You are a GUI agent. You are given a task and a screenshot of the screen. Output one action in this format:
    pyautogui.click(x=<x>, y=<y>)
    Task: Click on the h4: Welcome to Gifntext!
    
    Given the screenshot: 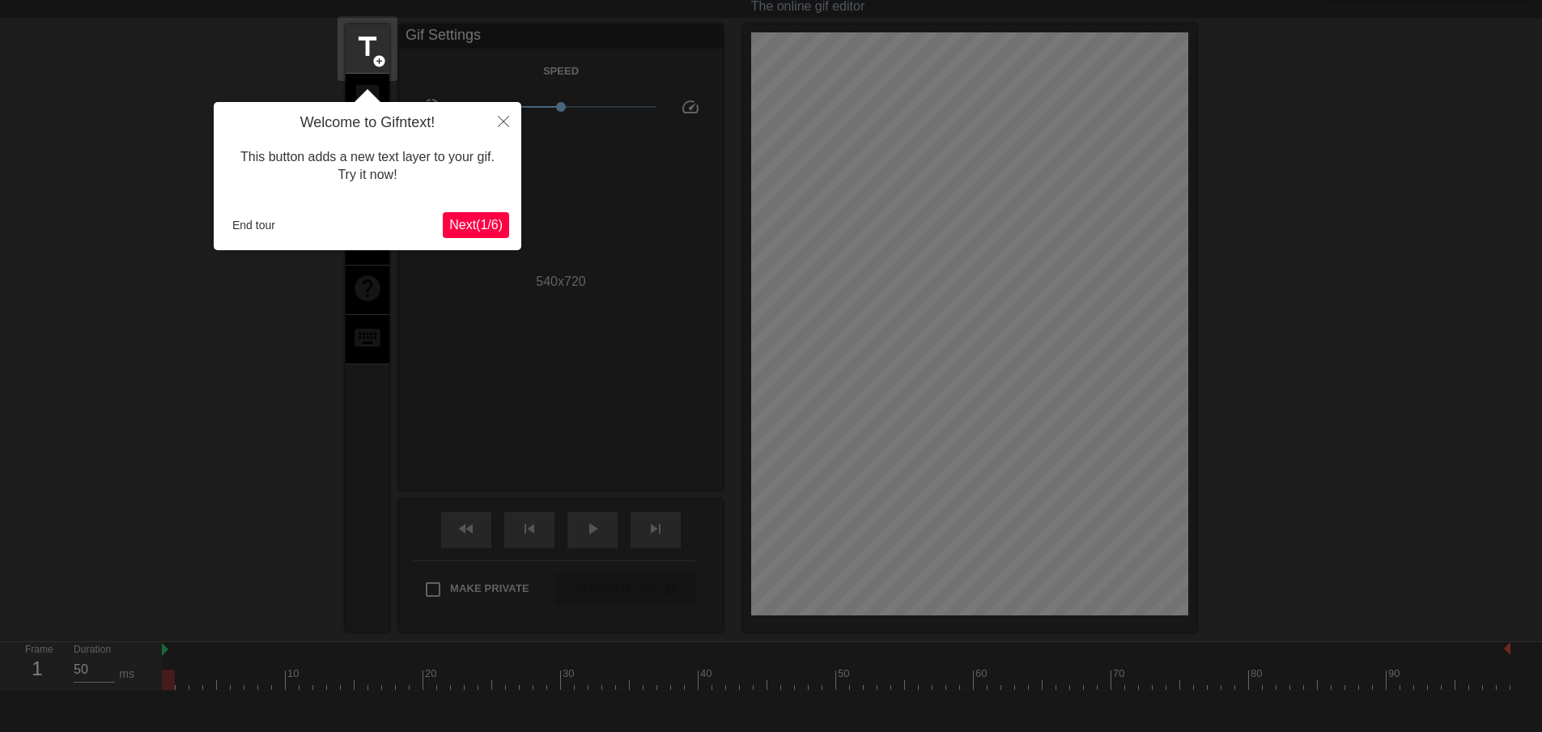 What is the action you would take?
    pyautogui.click(x=367, y=123)
    